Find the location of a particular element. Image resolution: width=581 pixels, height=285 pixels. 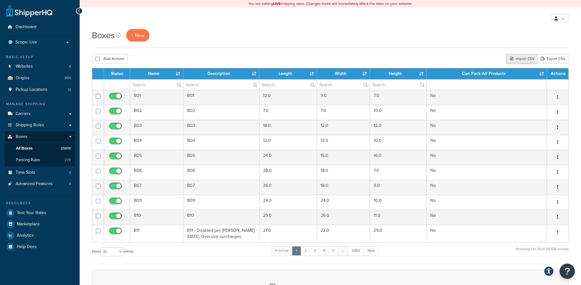

button: Open Resource Center is located at coordinates (567, 272).